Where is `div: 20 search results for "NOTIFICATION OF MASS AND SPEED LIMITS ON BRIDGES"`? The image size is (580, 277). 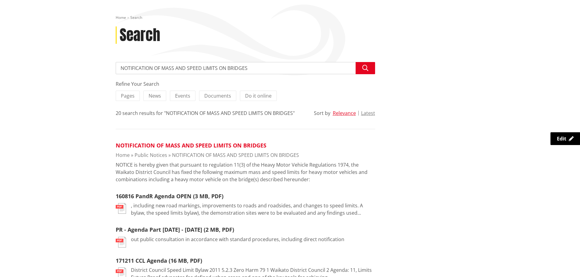 div: 20 search results for "NOTIFICATION OF MASS AND SPEED LIMITS ON BRIDGES" is located at coordinates (205, 113).